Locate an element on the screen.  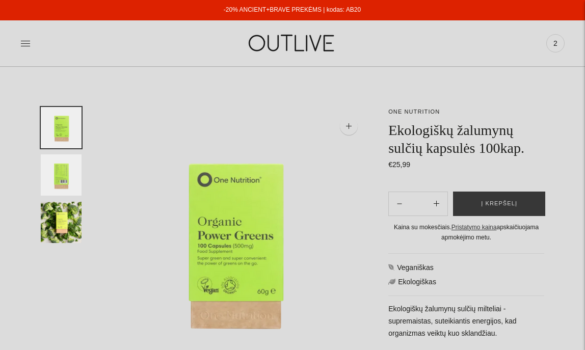
a: -20% ANCIENT+BRAVE PREKĖMS | kodas: AB20 is located at coordinates (292, 10).